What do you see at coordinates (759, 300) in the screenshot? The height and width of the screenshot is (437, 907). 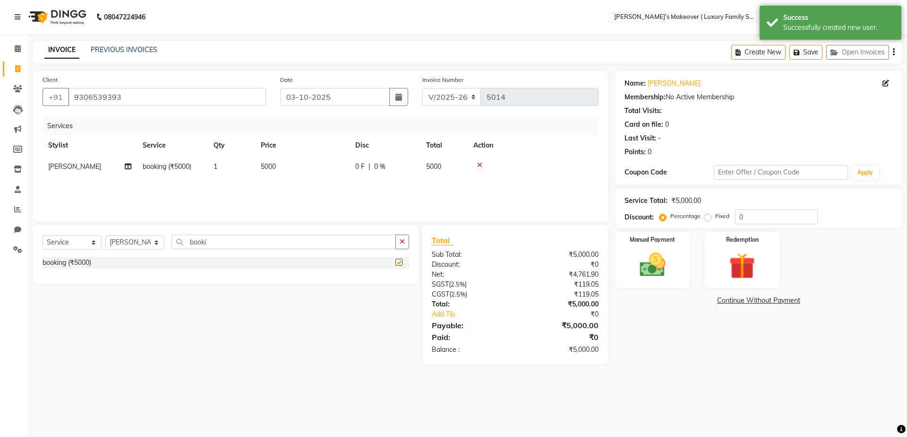 I see `a: Continue Without Payment` at bounding box center [759, 300].